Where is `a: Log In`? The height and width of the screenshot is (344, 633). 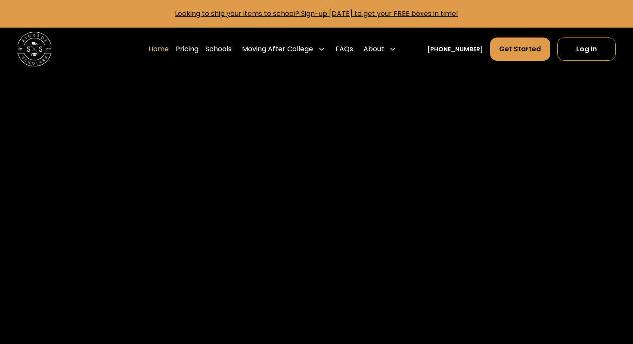 a: Log In is located at coordinates (587, 49).